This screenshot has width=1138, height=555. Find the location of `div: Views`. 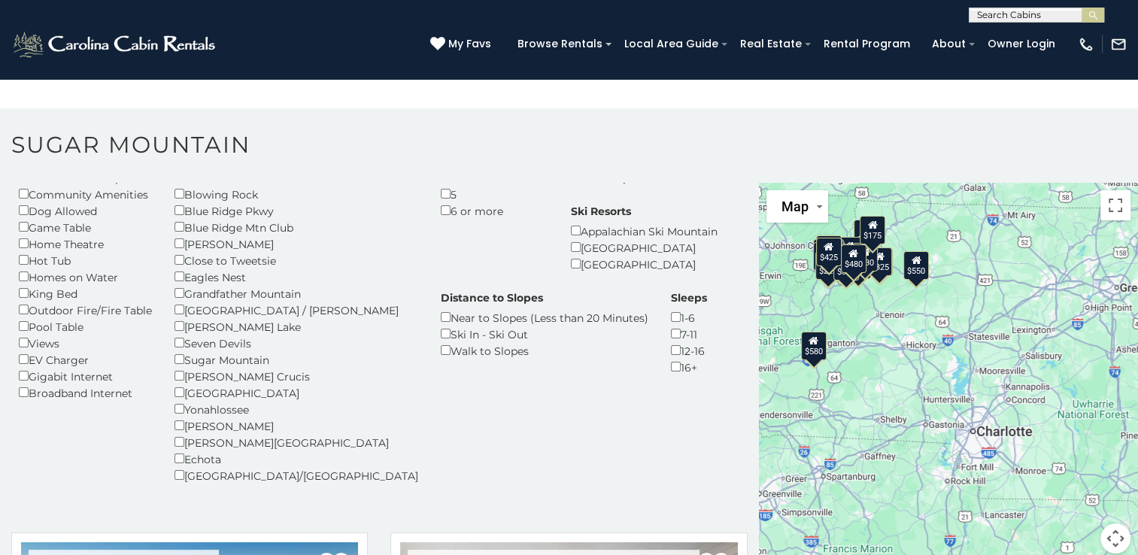

div: Views is located at coordinates (85, 343).